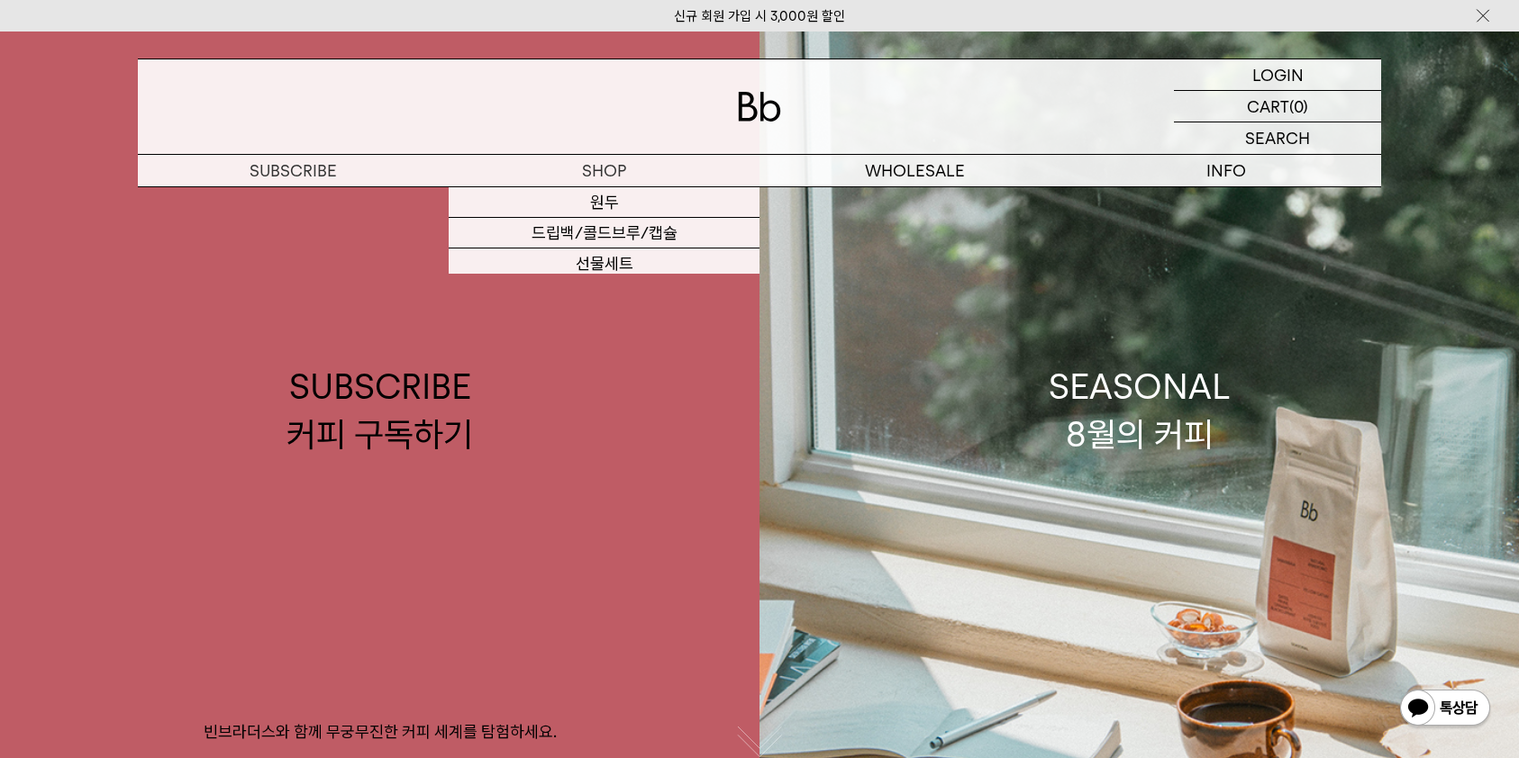  What do you see at coordinates (603, 203) in the screenshot?
I see `a: 원두` at bounding box center [603, 203].